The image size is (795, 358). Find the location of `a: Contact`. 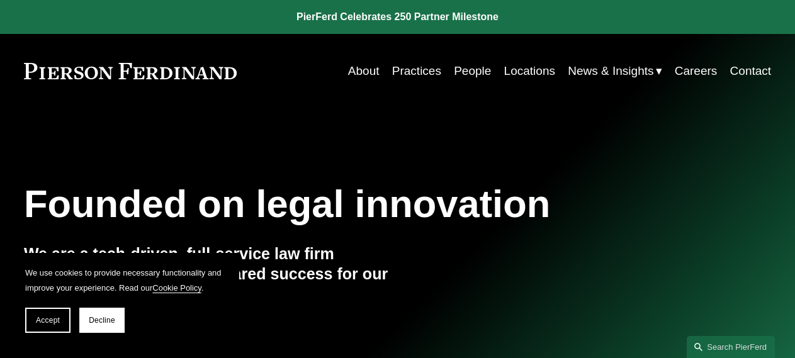

a: Contact is located at coordinates (751, 71).